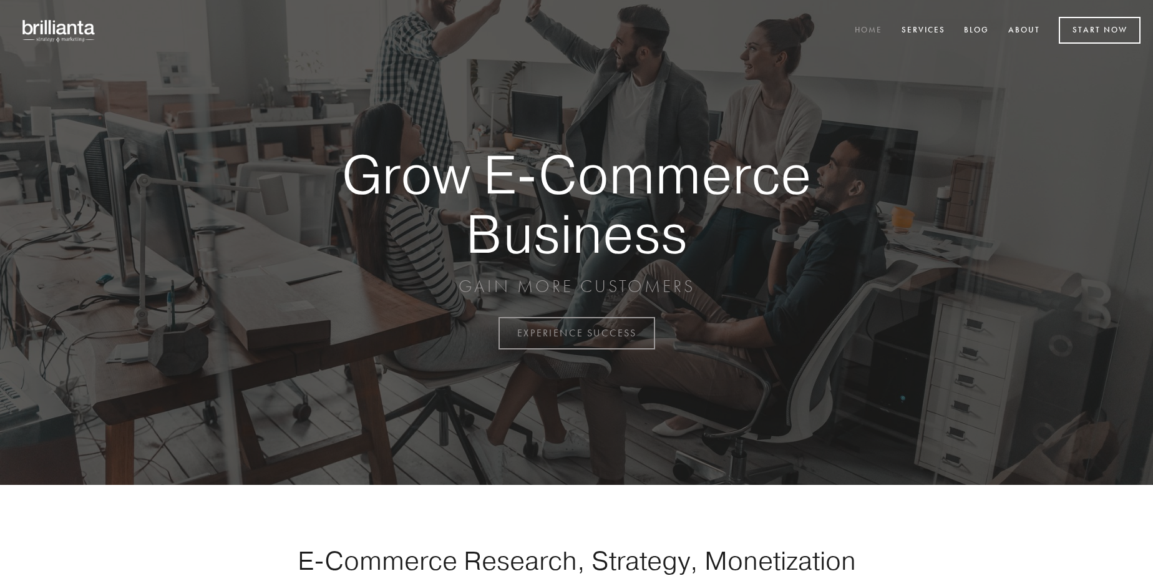 This screenshot has height=586, width=1153. What do you see at coordinates (576, 333) in the screenshot?
I see `a: EXPERIENCE SUCCESS` at bounding box center [576, 333].